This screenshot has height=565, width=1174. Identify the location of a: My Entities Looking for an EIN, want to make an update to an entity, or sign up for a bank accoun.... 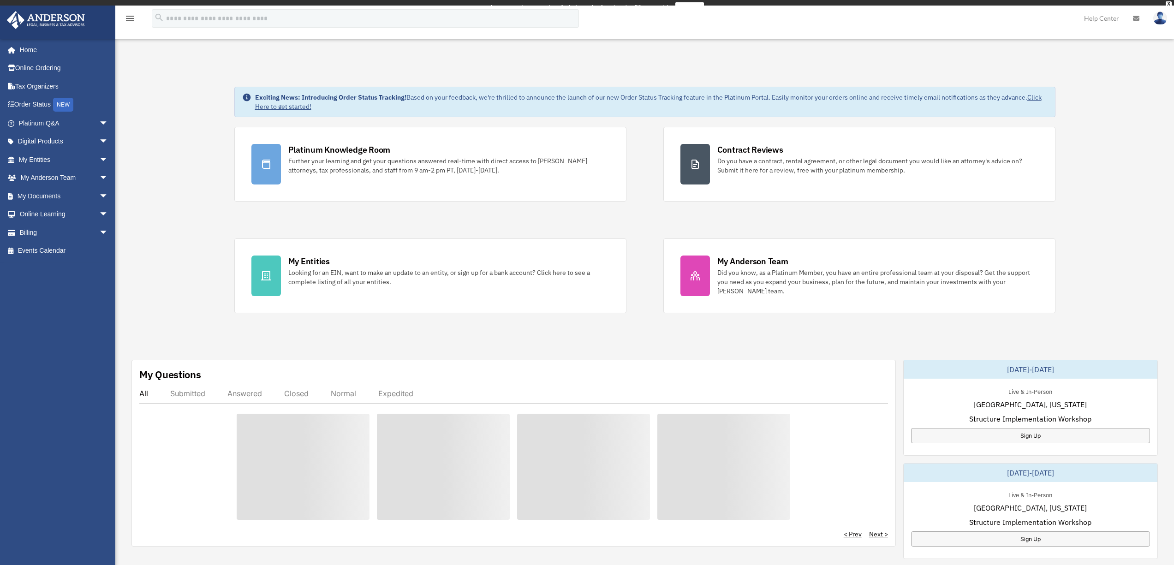
(430, 276).